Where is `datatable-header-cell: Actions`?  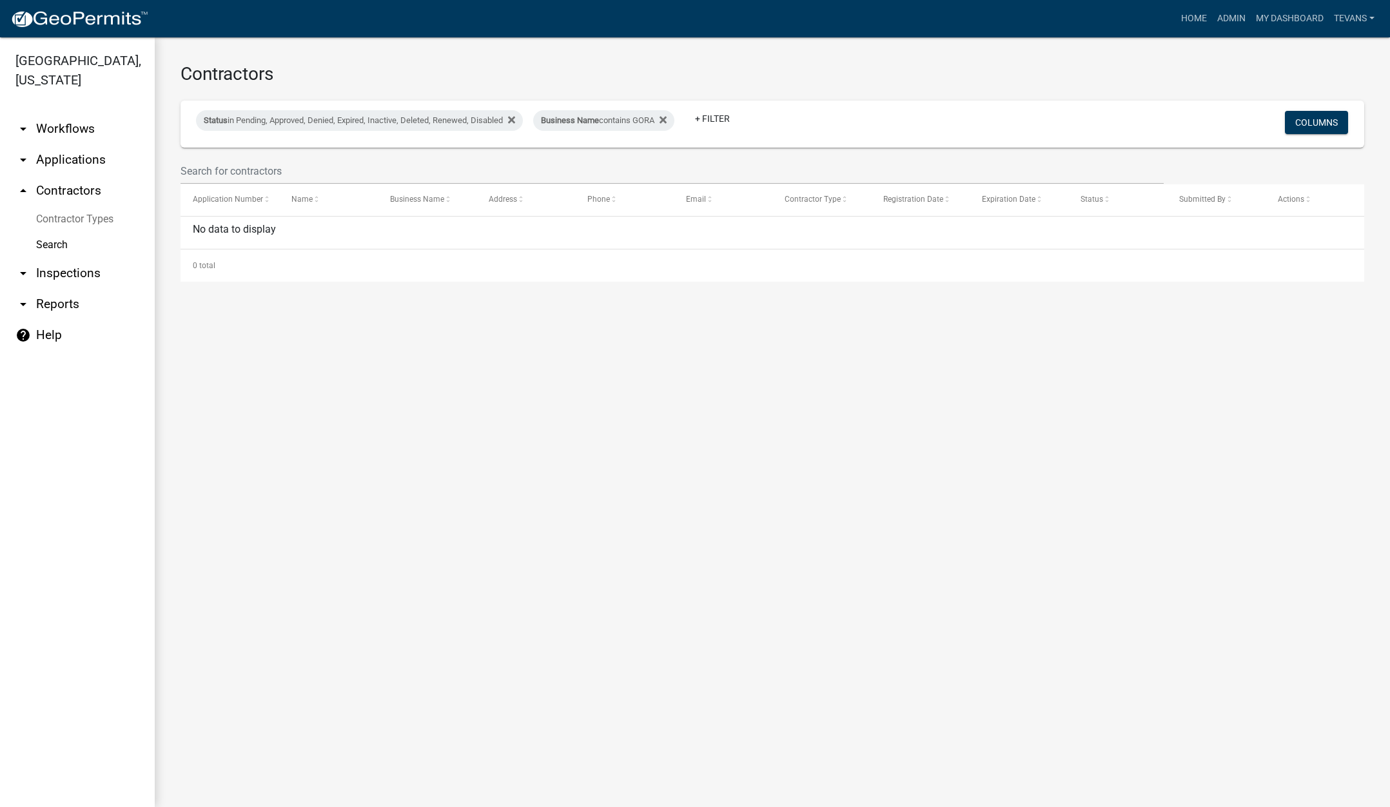 datatable-header-cell: Actions is located at coordinates (1314, 200).